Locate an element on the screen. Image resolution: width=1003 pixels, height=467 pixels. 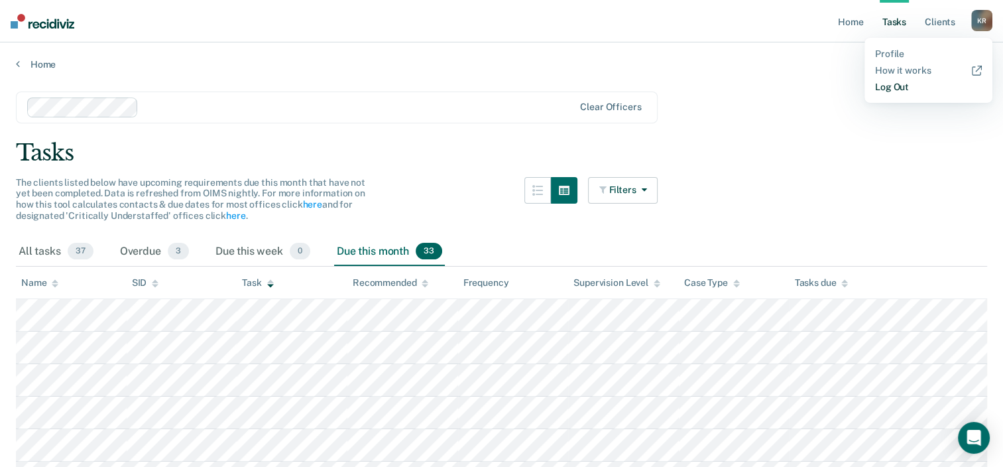
div: Open Intercom Messenger is located at coordinates (974, 438).